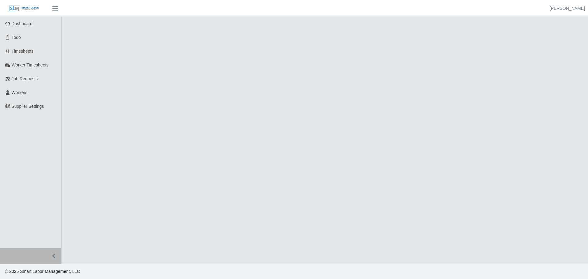 The image size is (588, 279). I want to click on span: Worker Timesheets, so click(30, 65).